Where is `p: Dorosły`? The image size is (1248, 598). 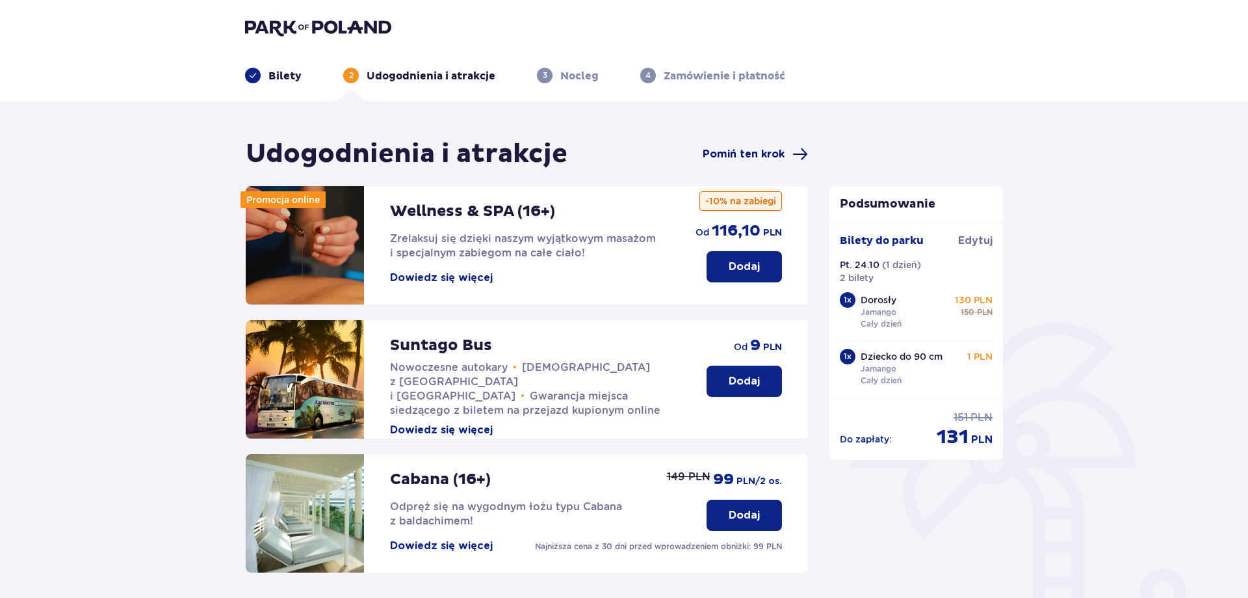
p: Dorosły is located at coordinates (878, 300).